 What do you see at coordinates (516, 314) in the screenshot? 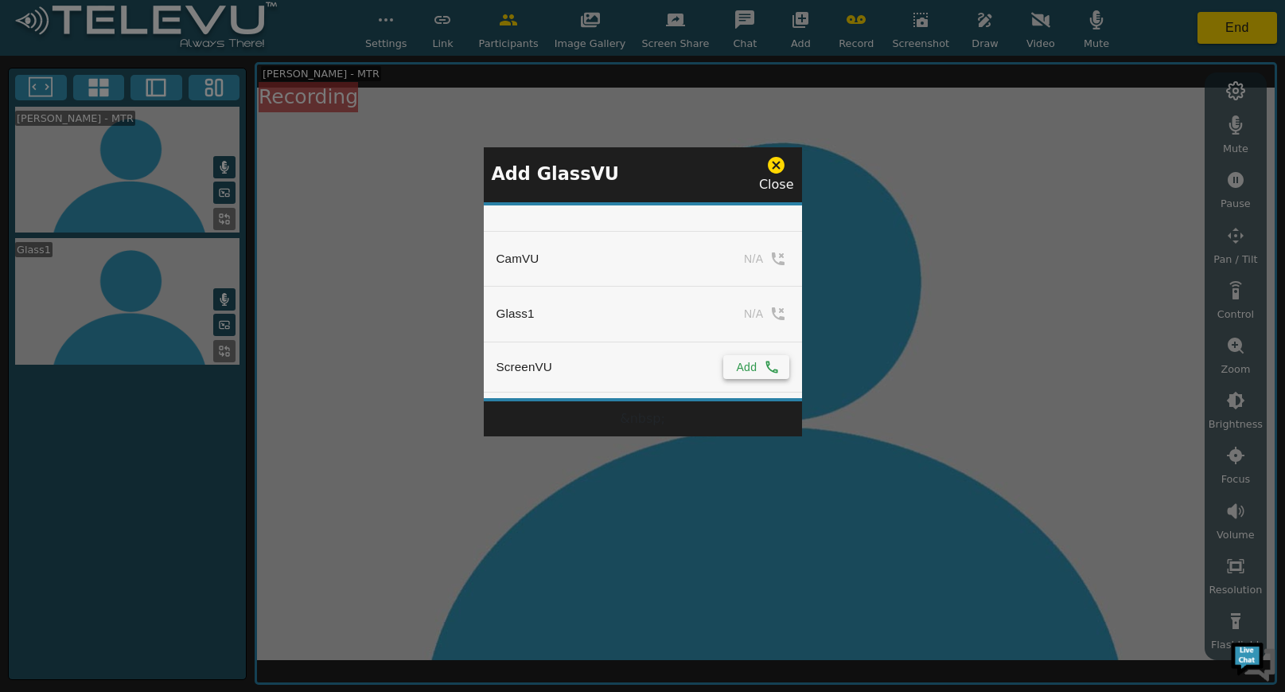
I see `div: Glass1` at bounding box center [516, 314].